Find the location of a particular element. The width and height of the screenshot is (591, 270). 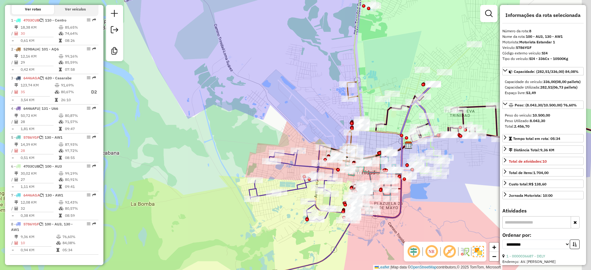

a: Custo total:R$ 138,60 is located at coordinates (543, 184).